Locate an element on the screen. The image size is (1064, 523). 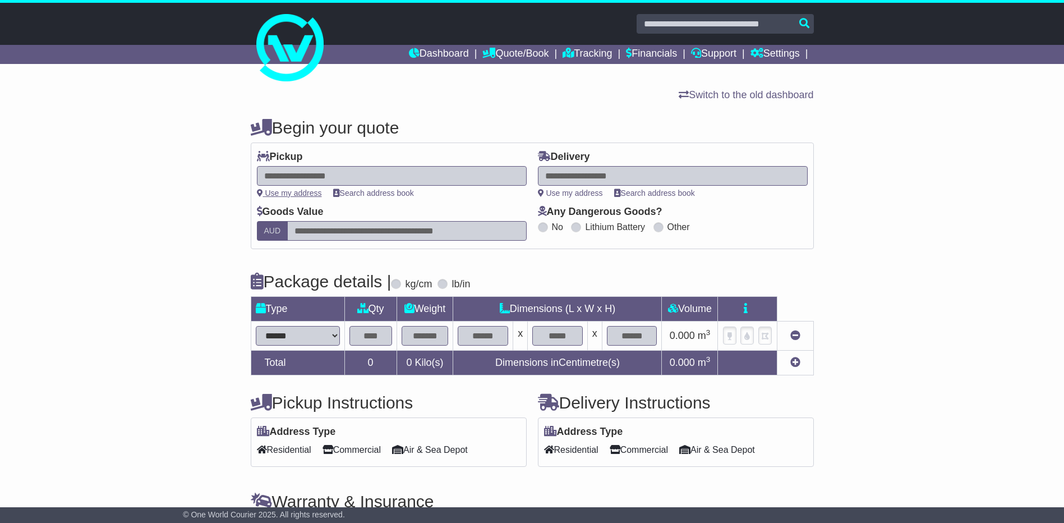
label: Any Dangerous Goods? is located at coordinates (600, 212).